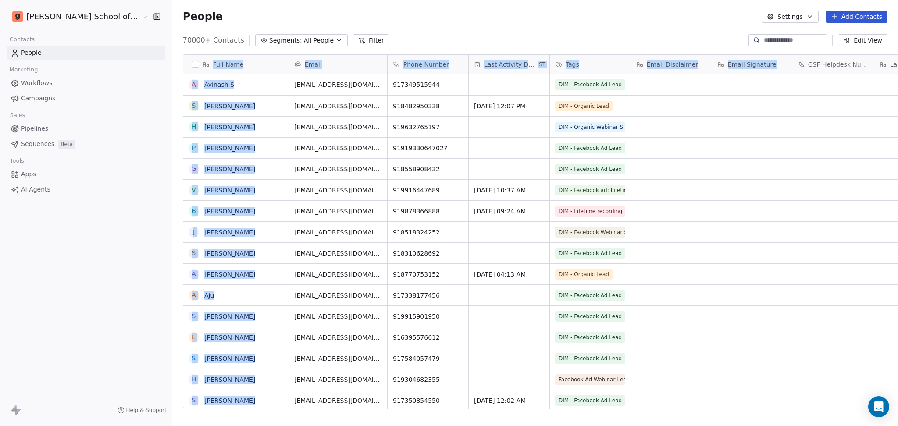 Image resolution: width=898 pixels, height=426 pixels. I want to click on span: Marketing, so click(24, 70).